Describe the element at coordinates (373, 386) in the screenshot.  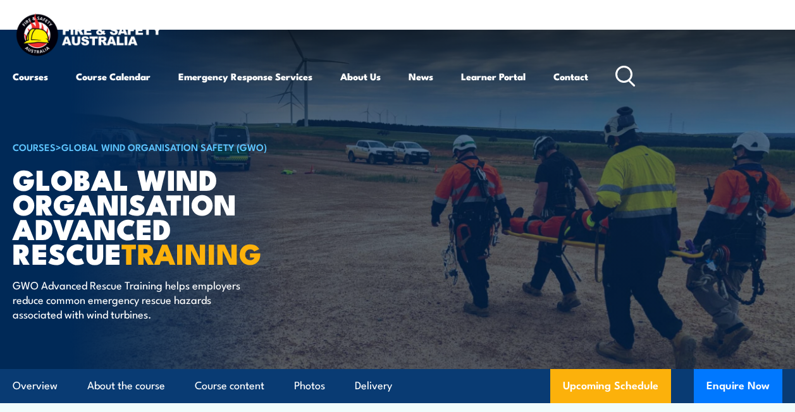
I see `a: Delivery` at that location.